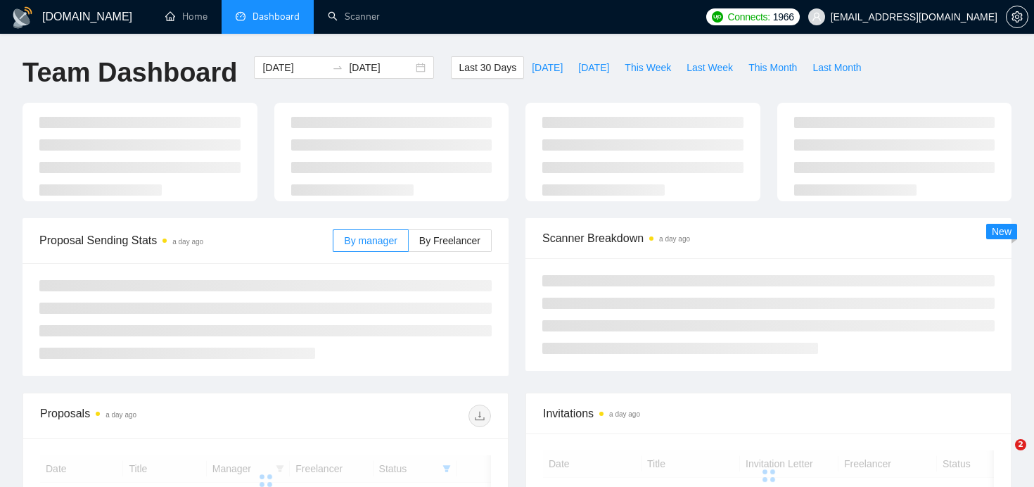 The image size is (1034, 487). I want to click on span: swap-right, so click(338, 68).